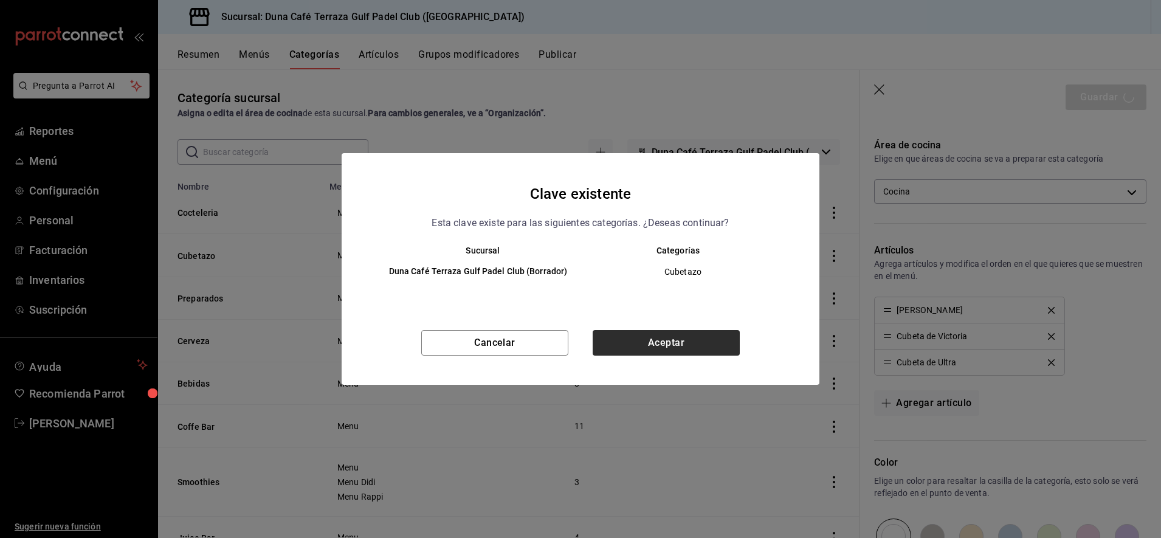  I want to click on button: Cancelar, so click(495, 343).